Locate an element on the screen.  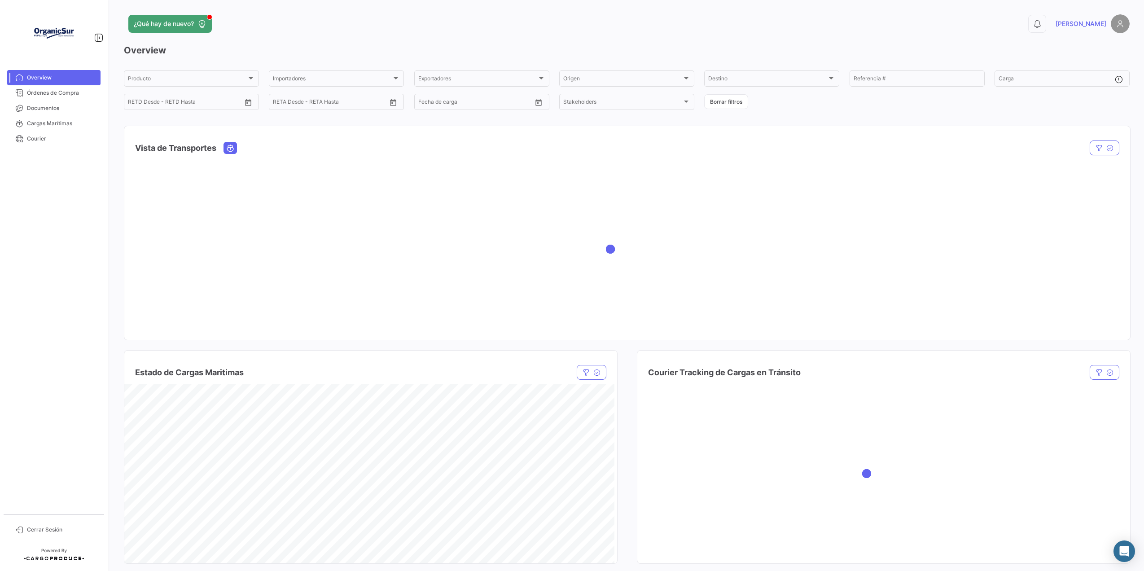
span: Cargas Marítimas is located at coordinates (62, 123).